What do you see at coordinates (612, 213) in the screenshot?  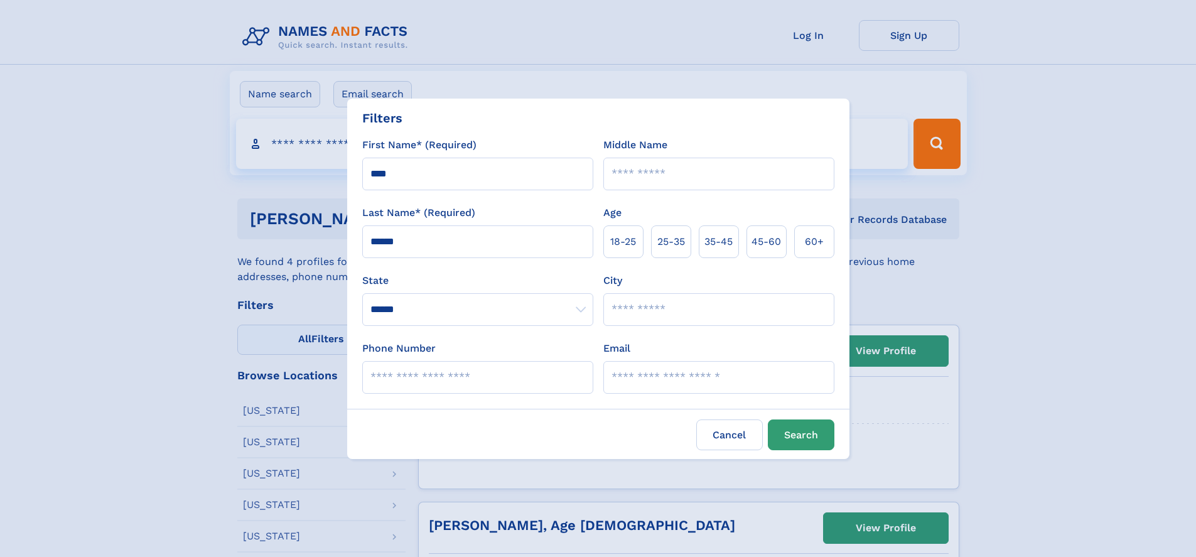 I see `label: Age` at bounding box center [612, 213].